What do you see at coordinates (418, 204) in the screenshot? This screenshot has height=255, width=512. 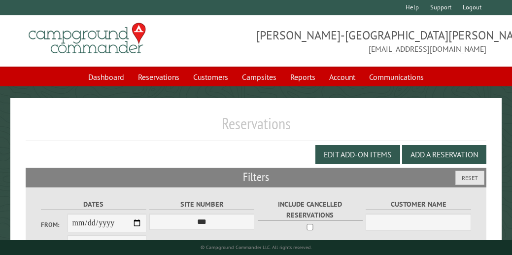 I see `label: Customer Name` at bounding box center [418, 204].